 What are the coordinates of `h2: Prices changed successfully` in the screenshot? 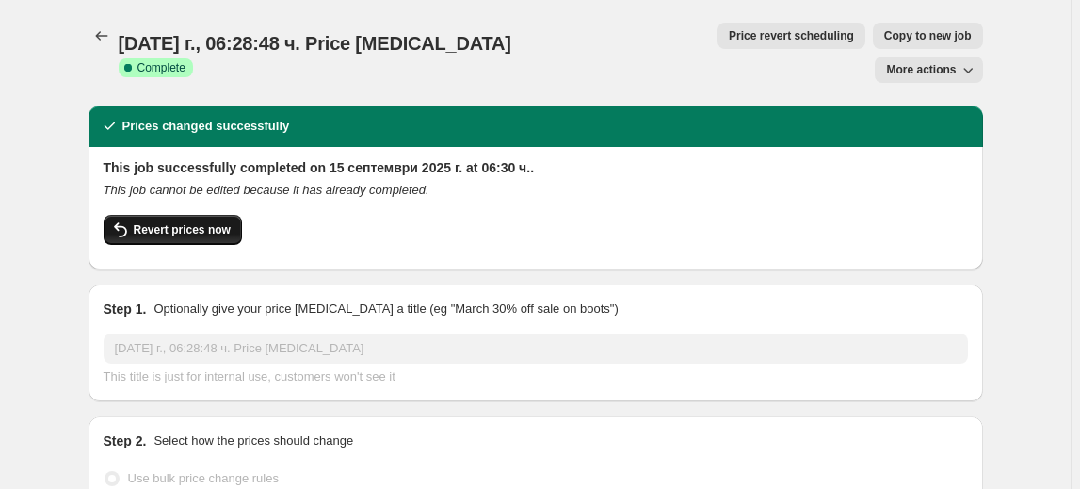 It's located at (206, 126).